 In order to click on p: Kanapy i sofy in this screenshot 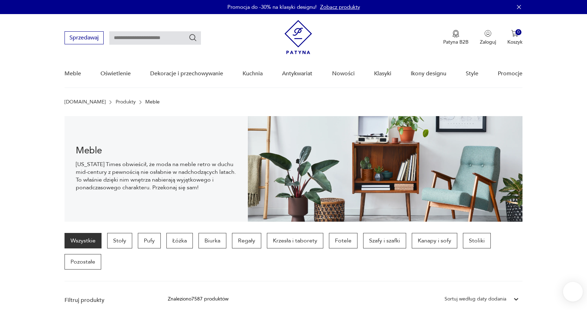, I will do `click(434, 241)`.